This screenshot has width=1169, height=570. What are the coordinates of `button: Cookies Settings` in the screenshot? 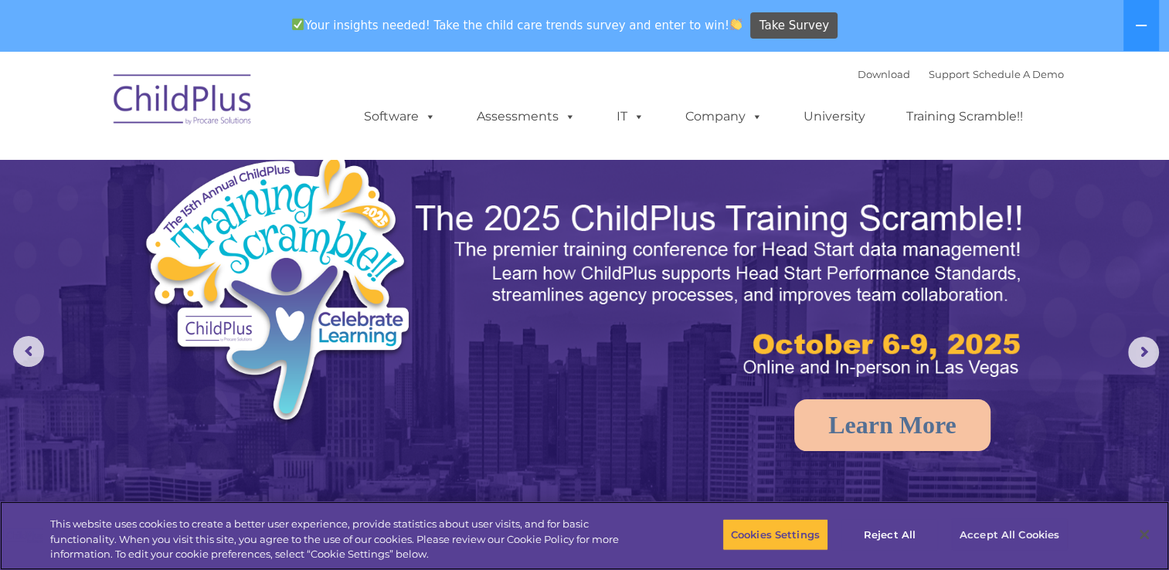 It's located at (775, 535).